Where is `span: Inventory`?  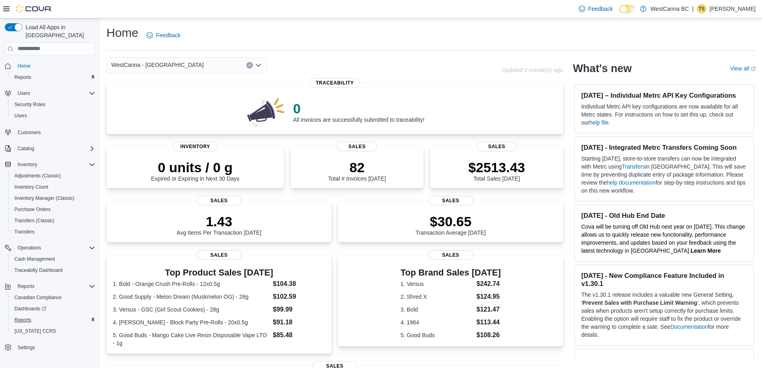 span: Inventory is located at coordinates (27, 164).